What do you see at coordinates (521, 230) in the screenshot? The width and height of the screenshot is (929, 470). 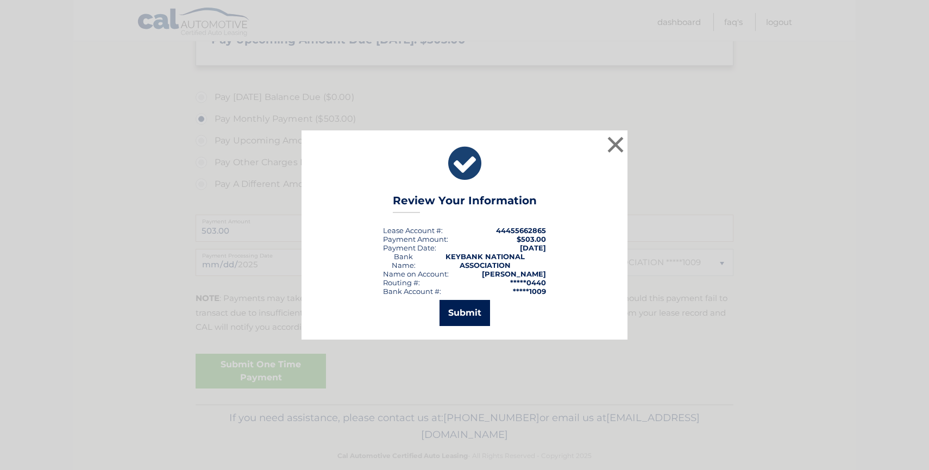 I see `strong: 44455662865` at bounding box center [521, 230].